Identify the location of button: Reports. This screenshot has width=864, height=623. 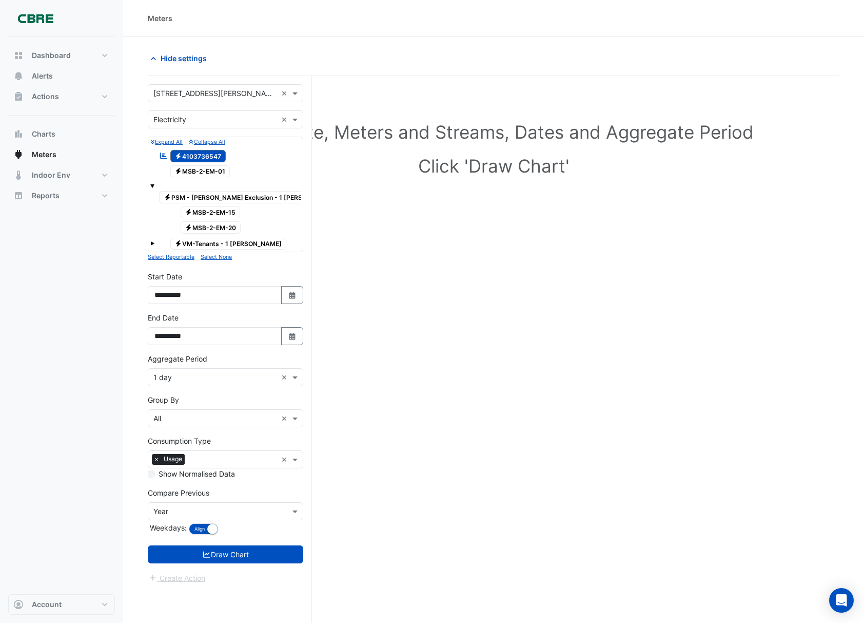
(62, 196).